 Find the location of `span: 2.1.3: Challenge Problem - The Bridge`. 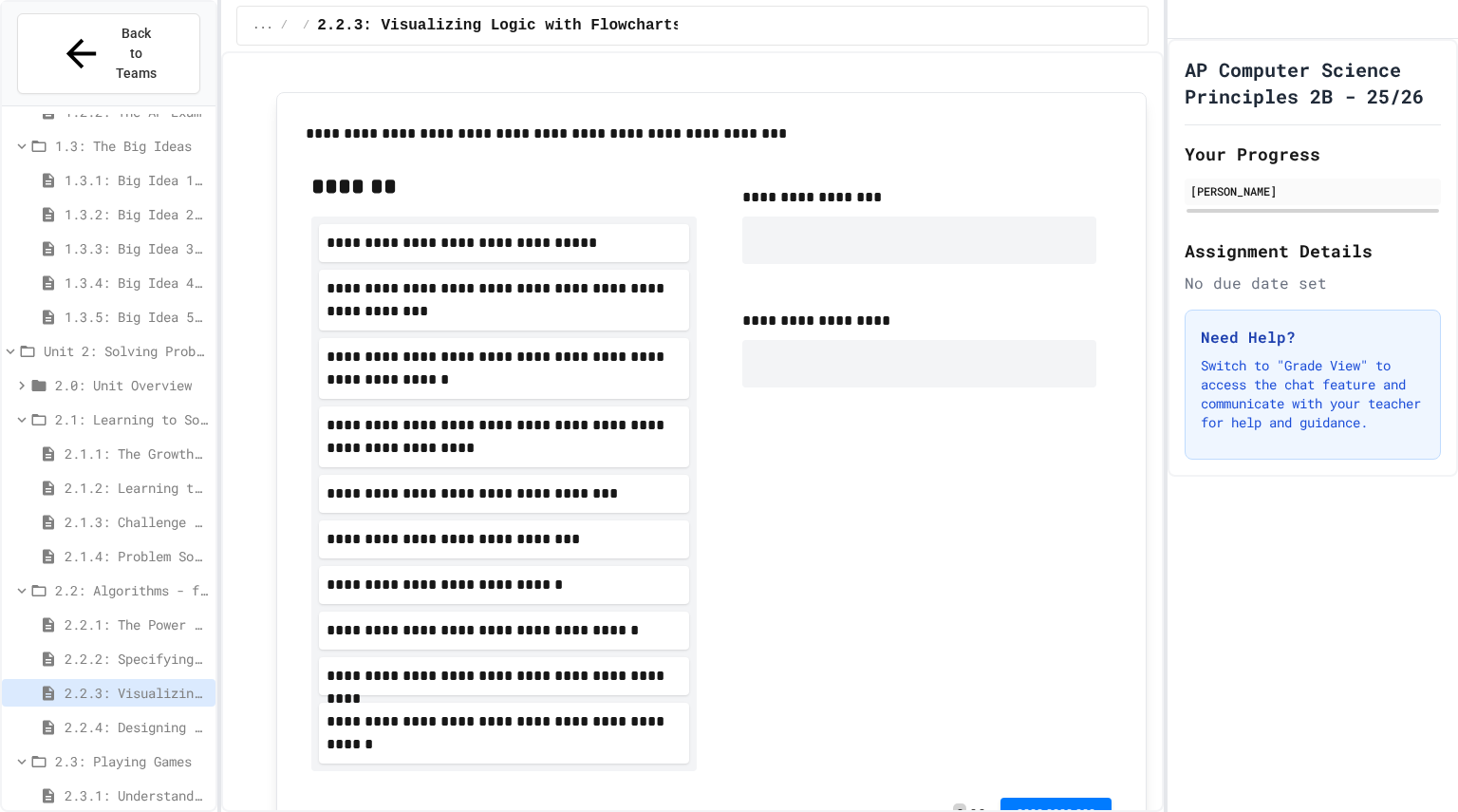

span: 2.1.3: Challenge Problem - The Bridge is located at coordinates (136, 521).